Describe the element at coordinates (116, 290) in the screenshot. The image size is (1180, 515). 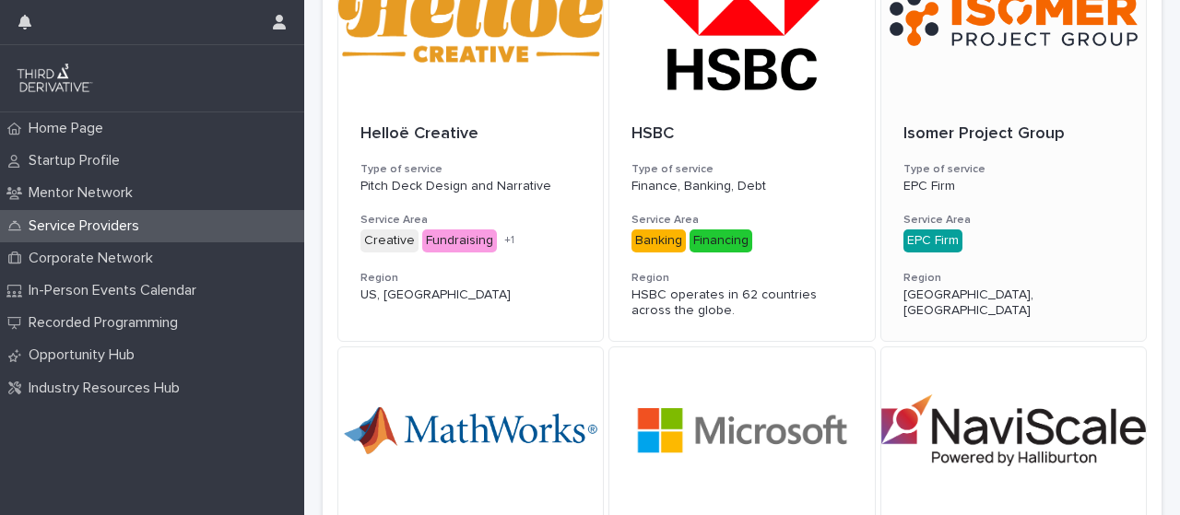
I see `p: In-Person Events Calendar` at that location.